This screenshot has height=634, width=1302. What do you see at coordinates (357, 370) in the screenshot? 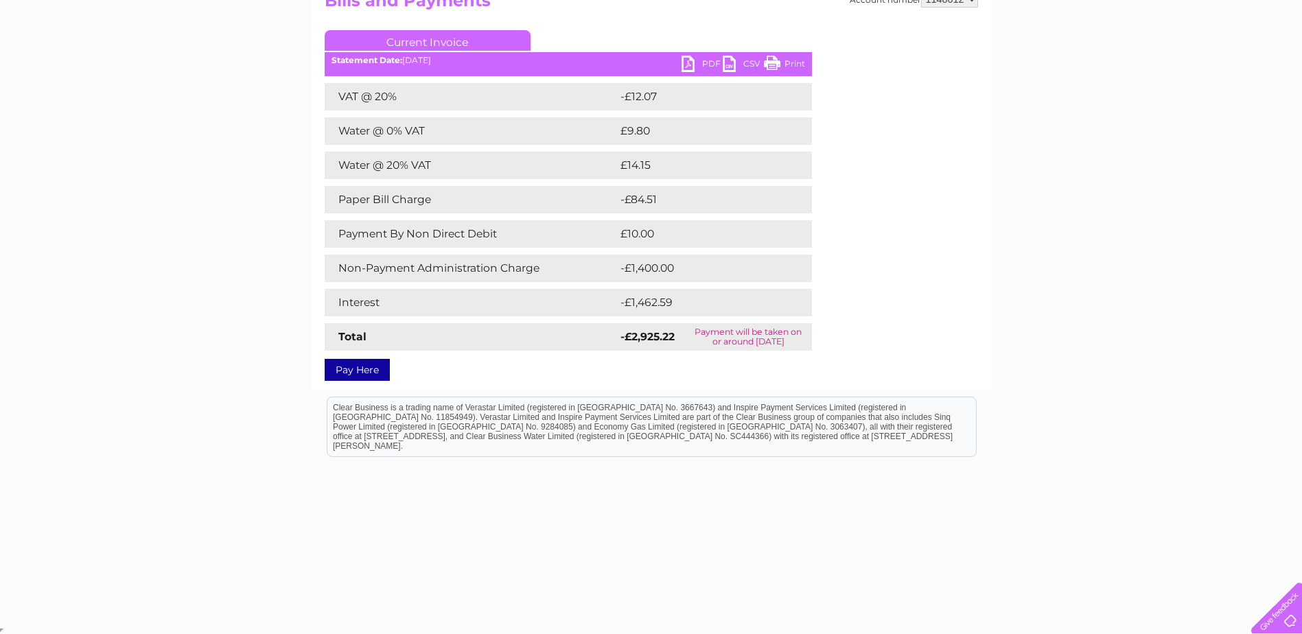
I see `a: Pay Here` at bounding box center [357, 370].